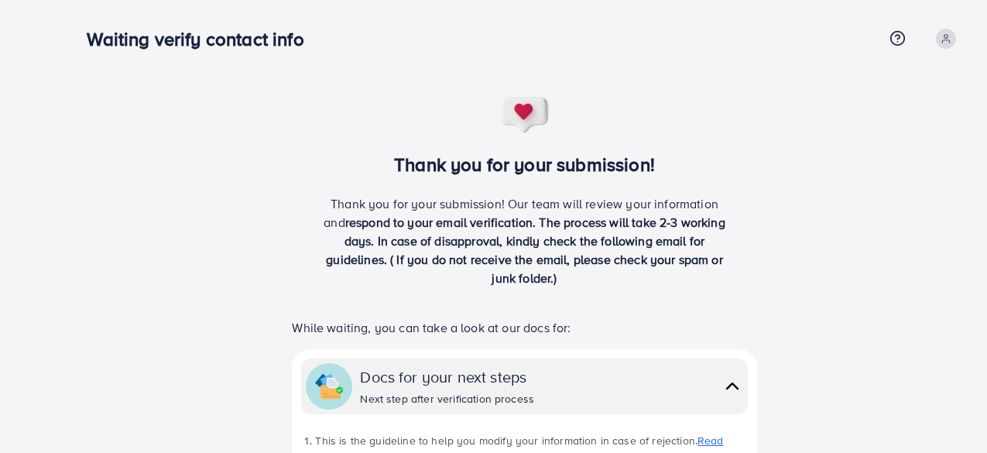 This screenshot has width=987, height=453. I want to click on h3: Waiting verify contact info, so click(201, 39).